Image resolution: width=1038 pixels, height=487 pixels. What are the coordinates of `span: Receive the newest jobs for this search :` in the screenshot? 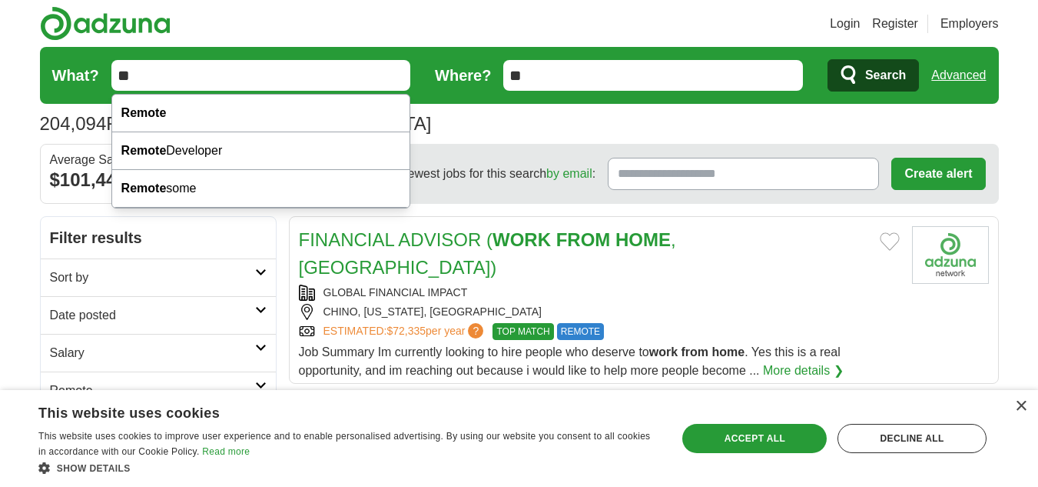 It's located at (464, 174).